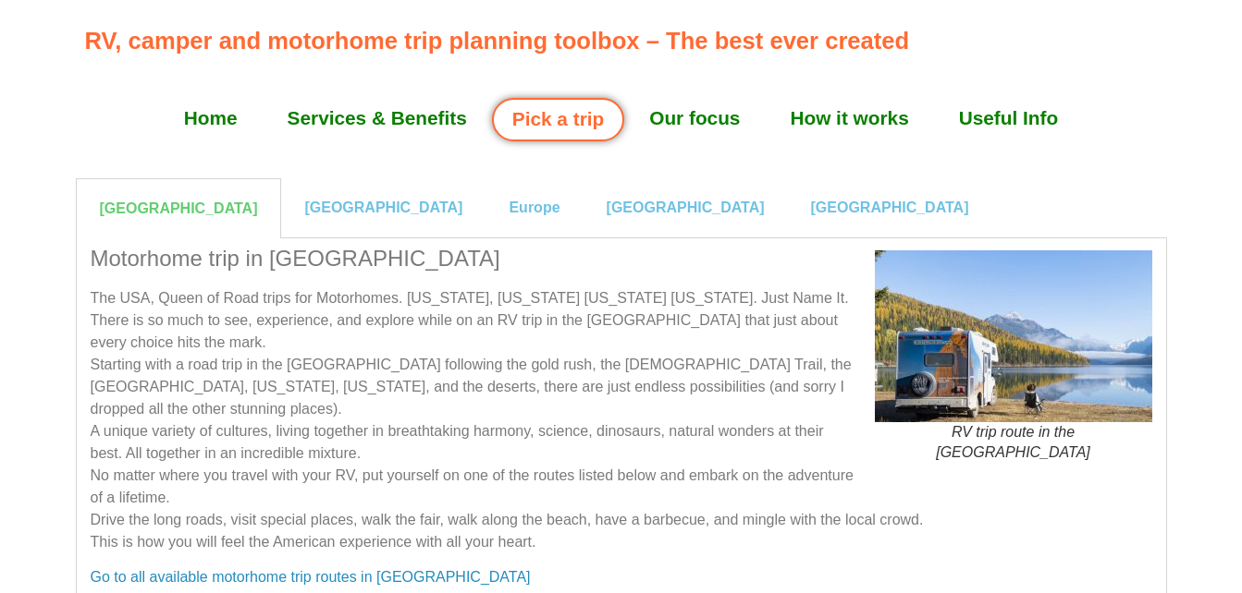 This screenshot has height=593, width=1242. What do you see at coordinates (694, 118) in the screenshot?
I see `a: Our focus` at bounding box center [694, 118].